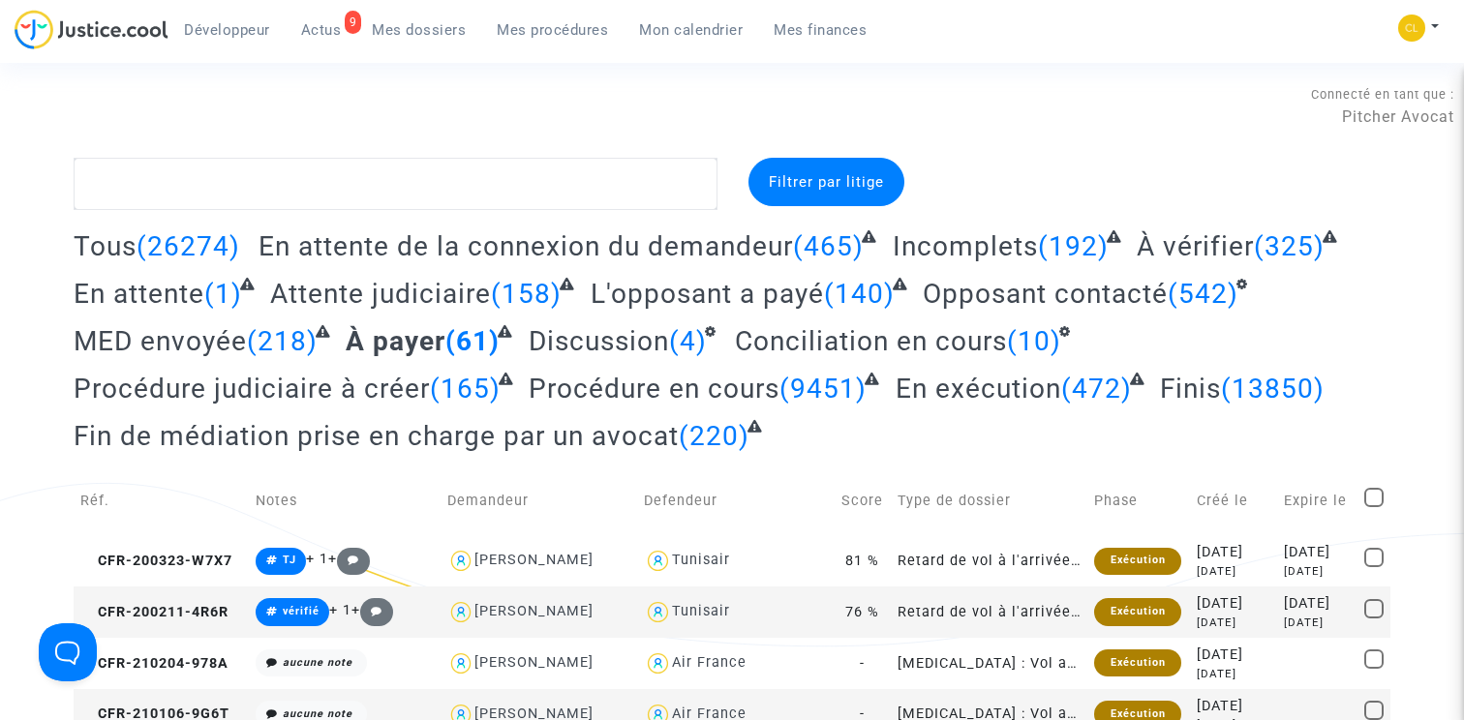  I want to click on span: L'opposant a payé, so click(707, 293).